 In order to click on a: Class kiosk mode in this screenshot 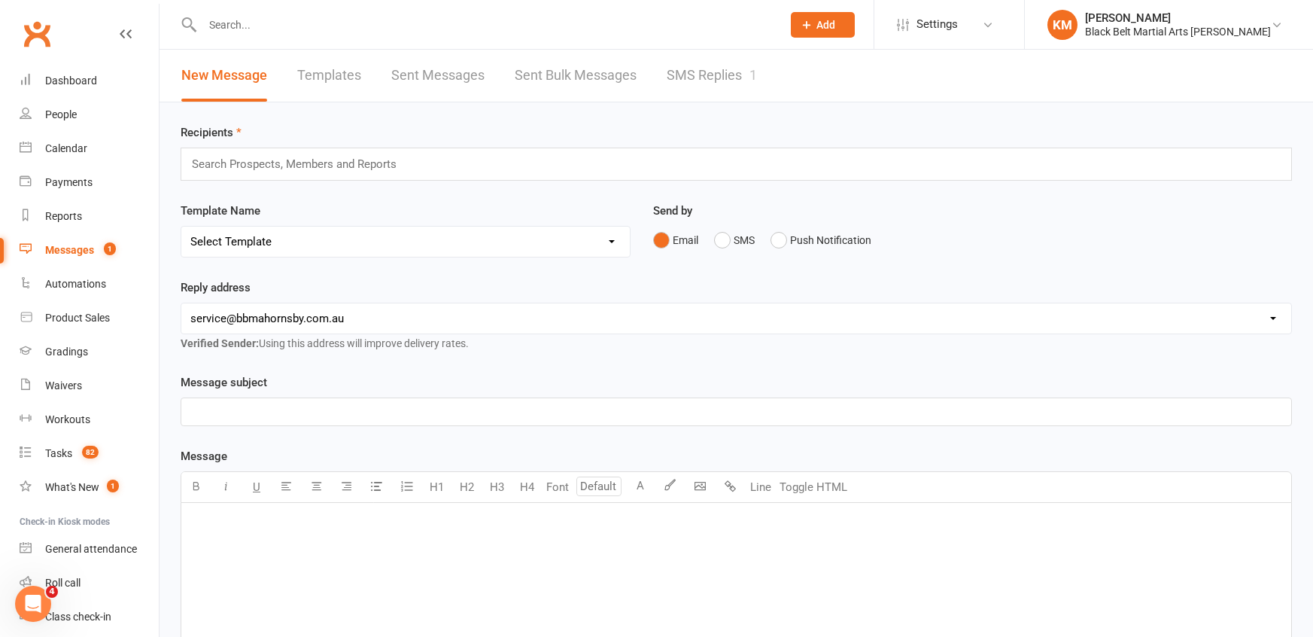, I will do `click(89, 616)`.